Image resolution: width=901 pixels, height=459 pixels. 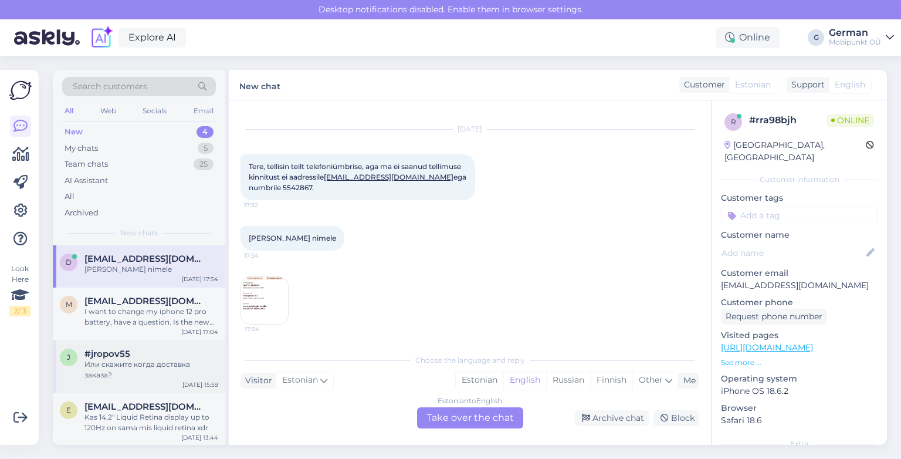 What do you see at coordinates (611, 380) in the screenshot?
I see `div: Finnish` at bounding box center [611, 380].